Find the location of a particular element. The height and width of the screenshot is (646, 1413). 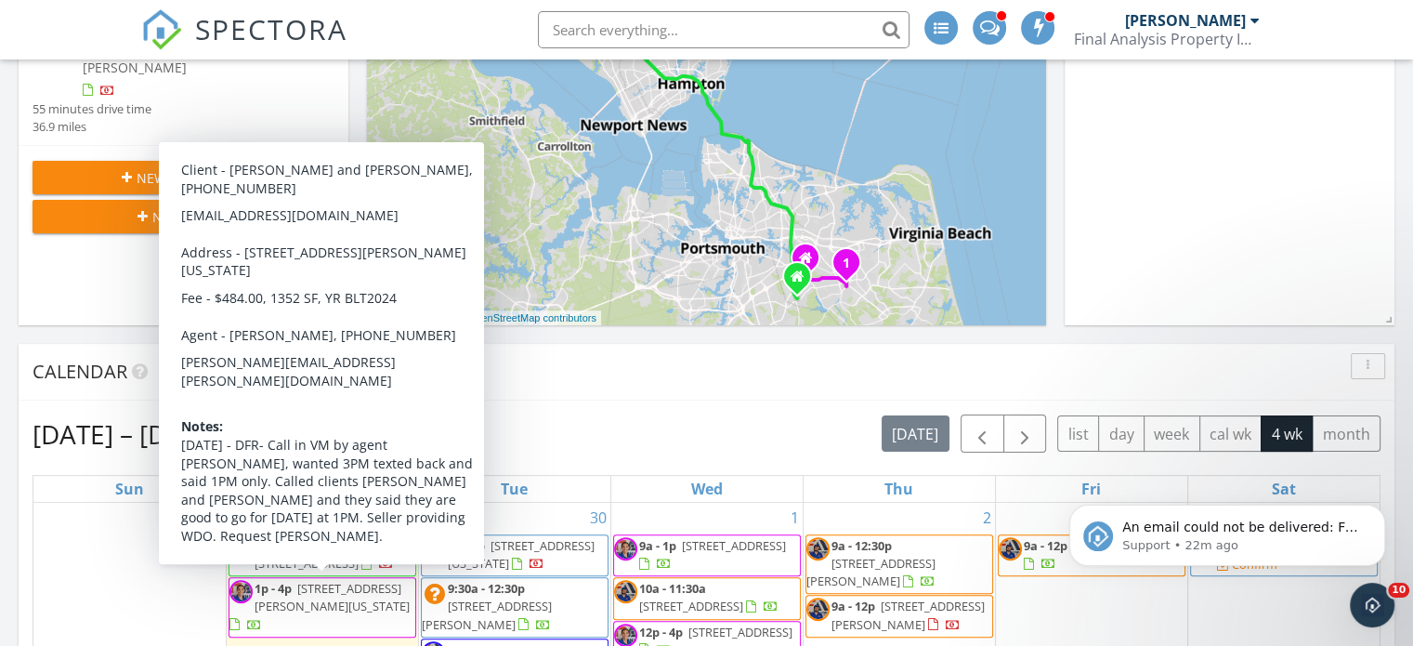

div: 55 minutes drive time is located at coordinates (92, 109).